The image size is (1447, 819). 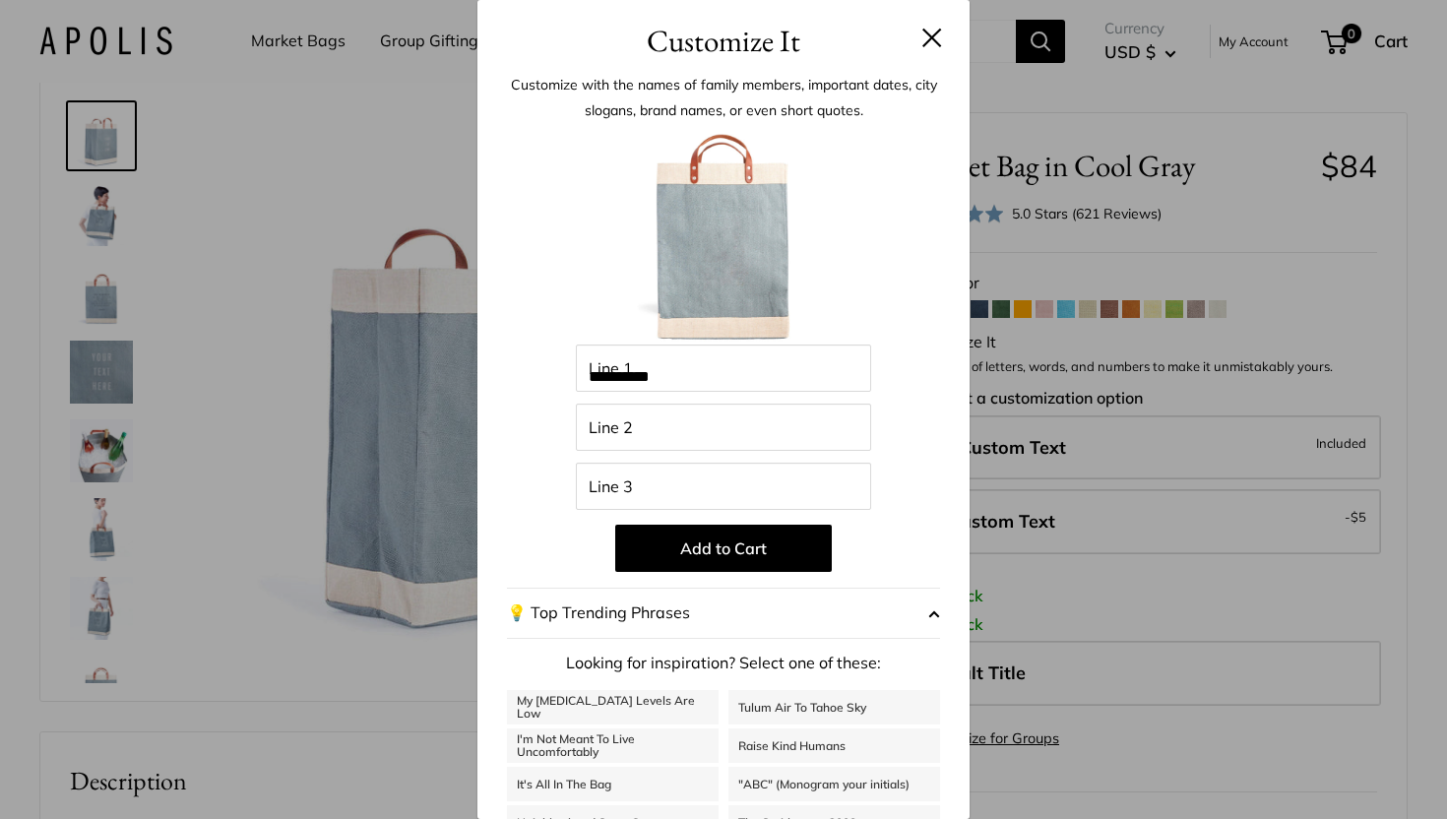 What do you see at coordinates (612, 783) in the screenshot?
I see `a: It's All In The Bag` at bounding box center [612, 783].